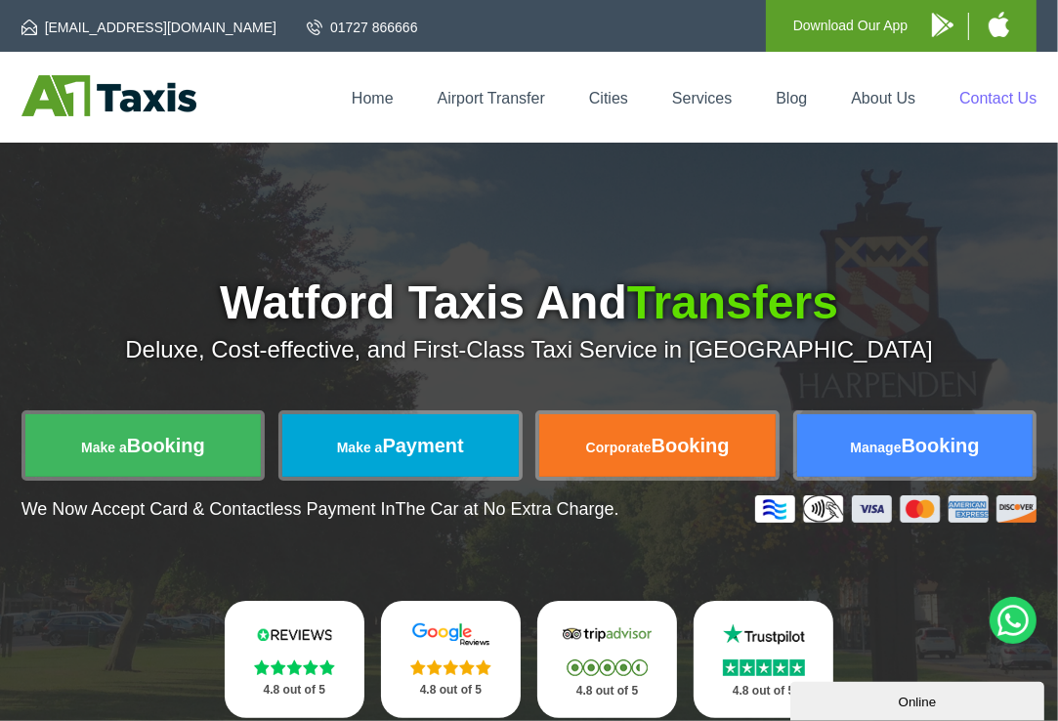 This screenshot has width=1058, height=721. What do you see at coordinates (618, 447) in the screenshot?
I see `span: Corporate` at bounding box center [618, 447].